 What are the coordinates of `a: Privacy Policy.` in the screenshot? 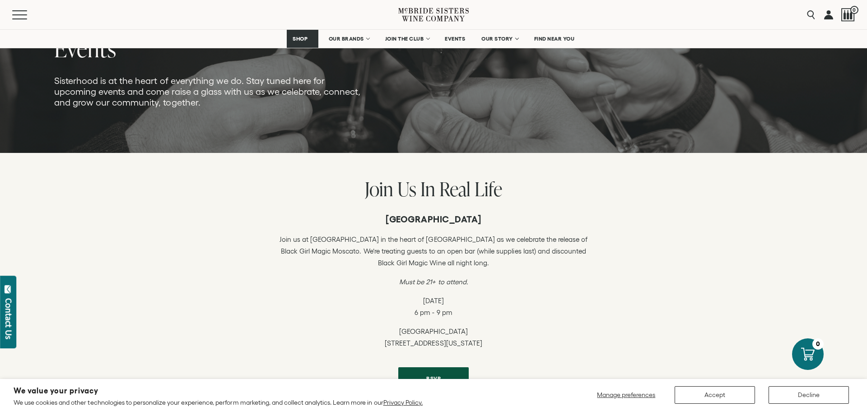 It's located at (403, 403).